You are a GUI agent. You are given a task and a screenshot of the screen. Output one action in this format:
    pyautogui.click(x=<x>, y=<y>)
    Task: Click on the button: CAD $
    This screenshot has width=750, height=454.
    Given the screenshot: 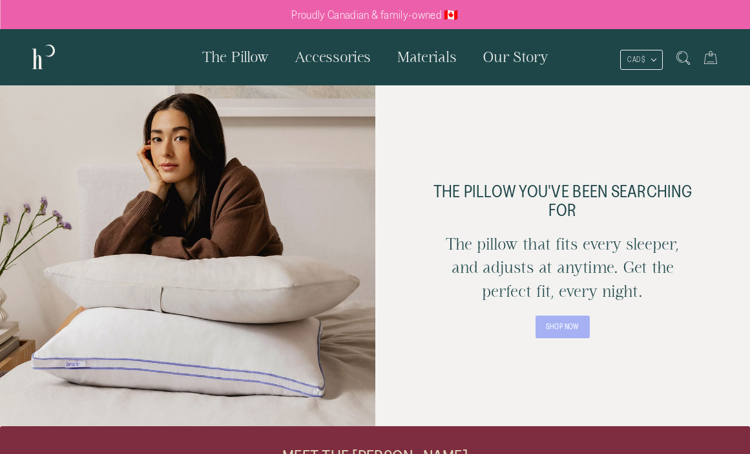 What is the action you would take?
    pyautogui.click(x=642, y=59)
    